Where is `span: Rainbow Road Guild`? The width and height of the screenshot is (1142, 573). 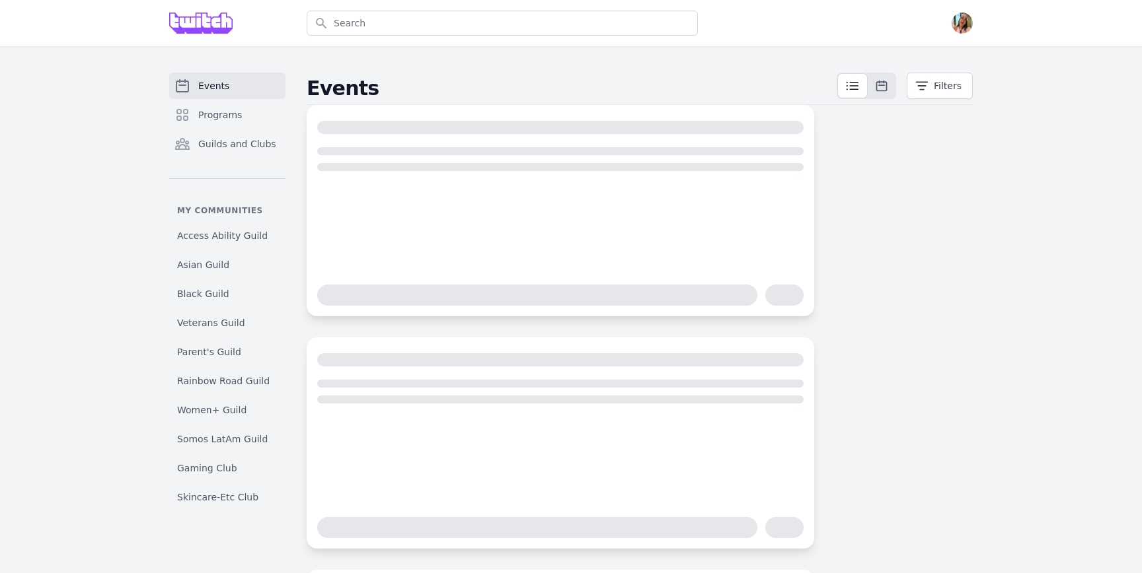 span: Rainbow Road Guild is located at coordinates (223, 381).